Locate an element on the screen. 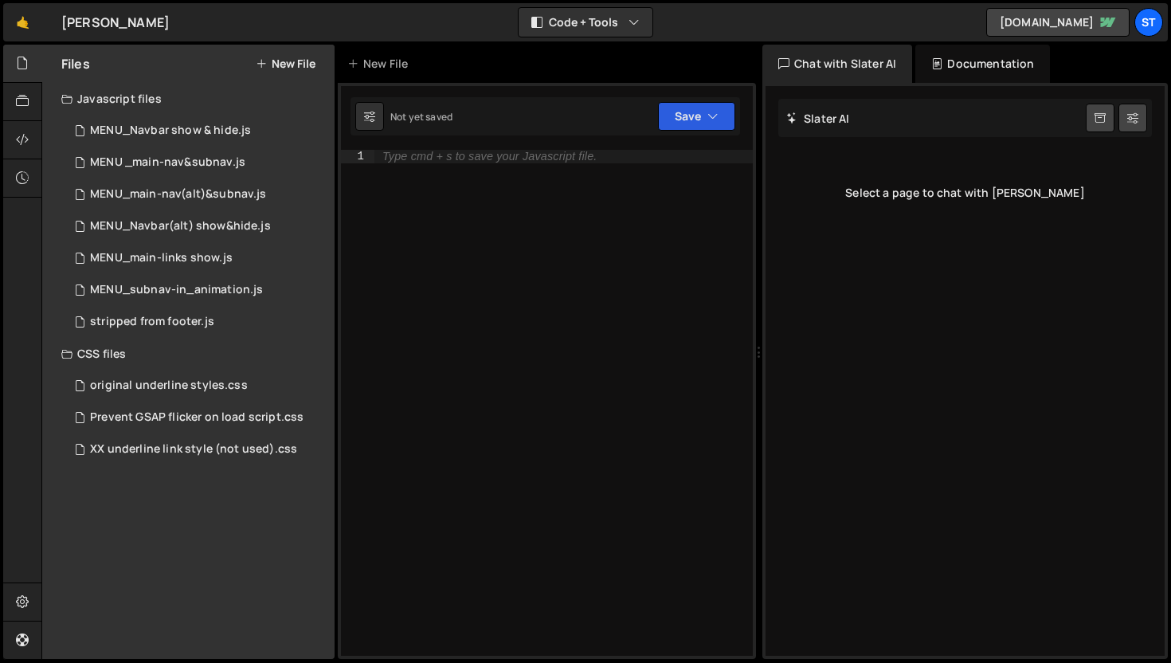 This screenshot has width=1171, height=663. div: CSS files is located at coordinates (188, 354).